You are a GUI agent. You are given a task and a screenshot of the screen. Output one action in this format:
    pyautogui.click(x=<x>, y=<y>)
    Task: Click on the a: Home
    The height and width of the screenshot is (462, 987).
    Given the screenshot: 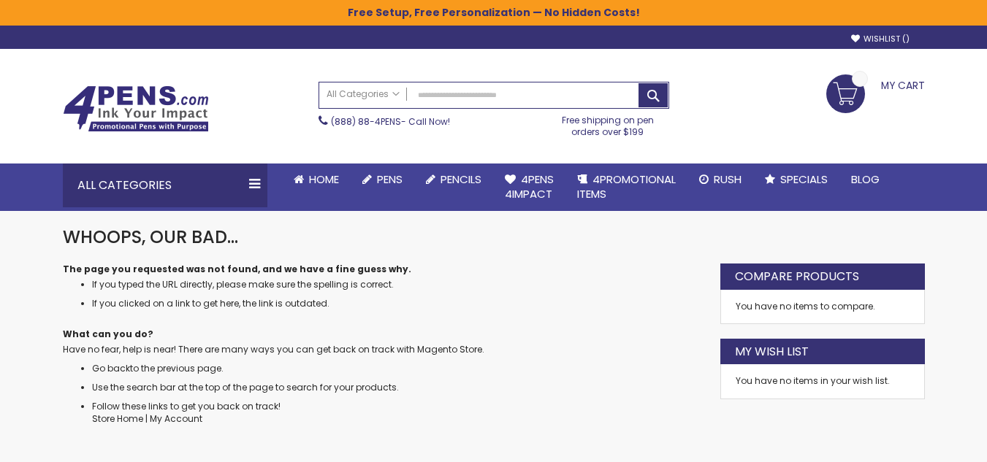 What is the action you would take?
    pyautogui.click(x=316, y=180)
    